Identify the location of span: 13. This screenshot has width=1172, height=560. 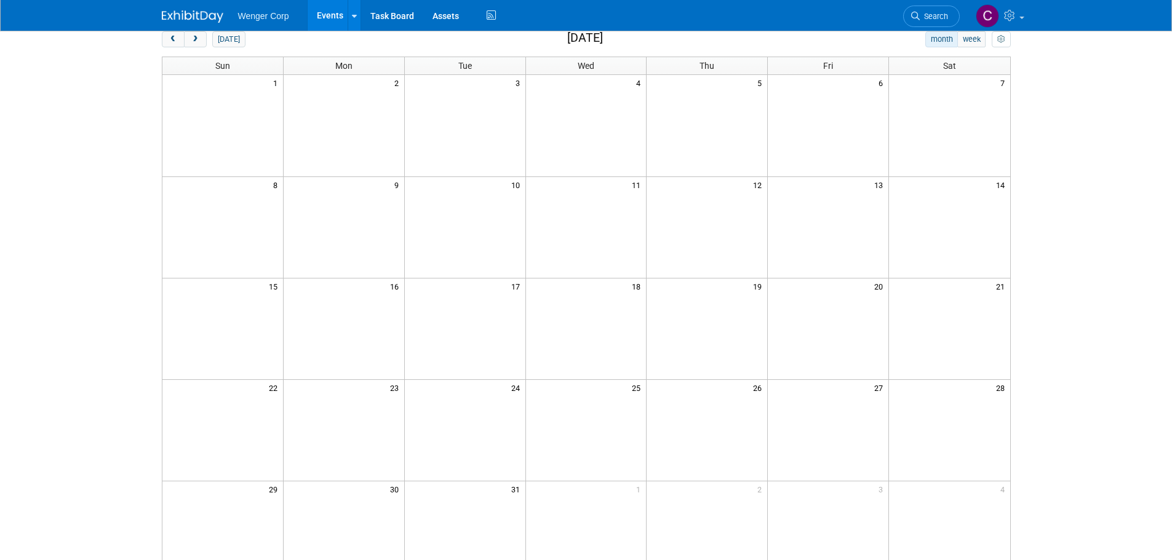
(880, 184).